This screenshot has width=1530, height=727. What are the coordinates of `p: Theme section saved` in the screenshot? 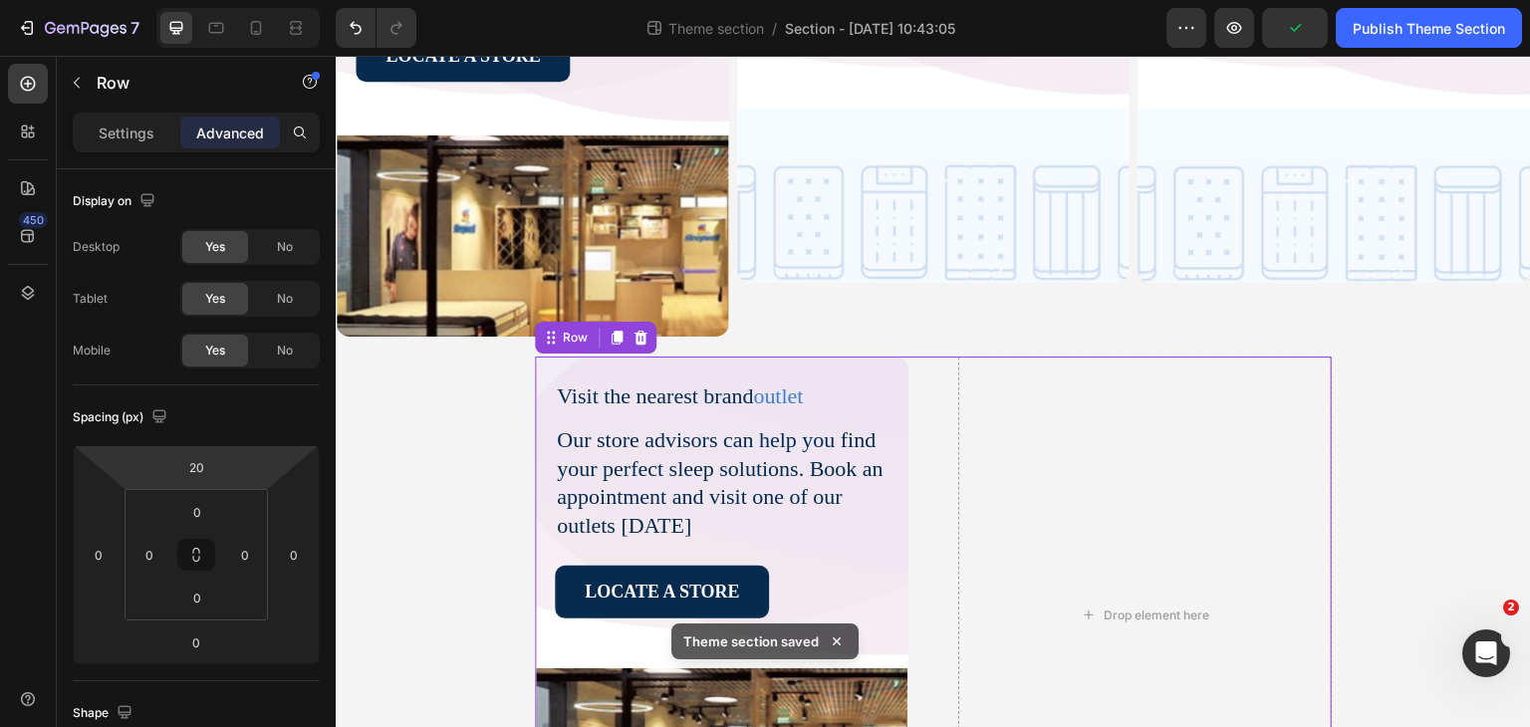 It's located at (751, 641).